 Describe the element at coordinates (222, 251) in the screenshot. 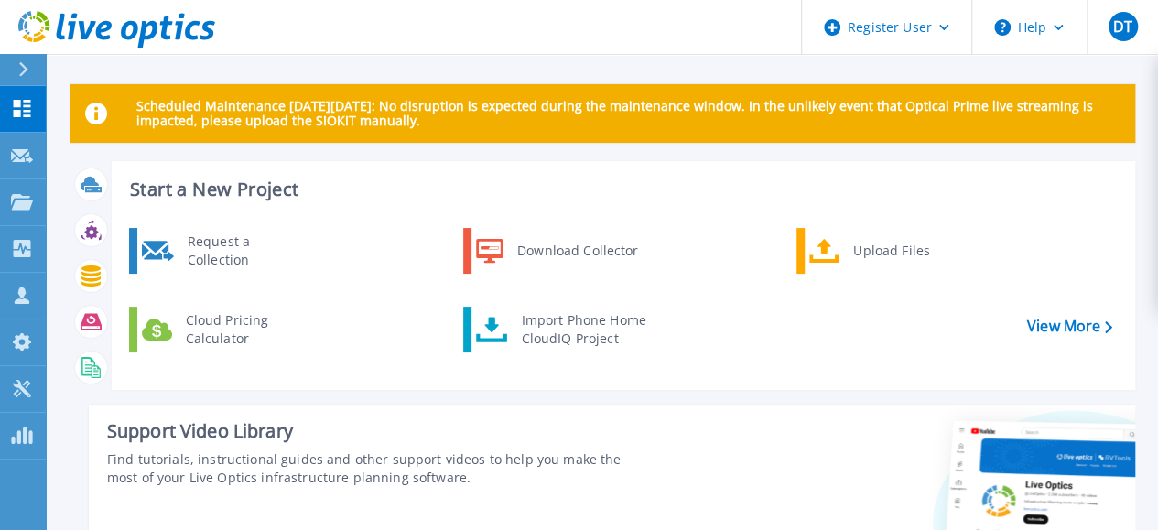

I see `a: Request a Collection` at that location.